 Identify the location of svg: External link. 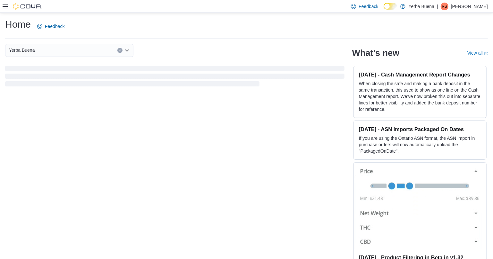
(486, 54).